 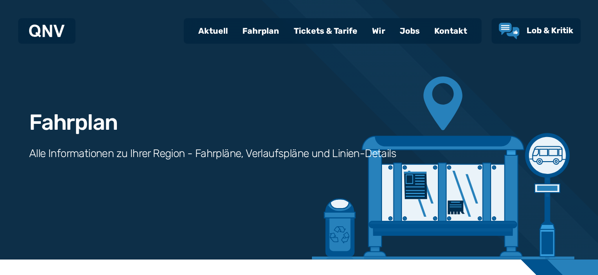 I want to click on a: Fahrplan, so click(x=261, y=31).